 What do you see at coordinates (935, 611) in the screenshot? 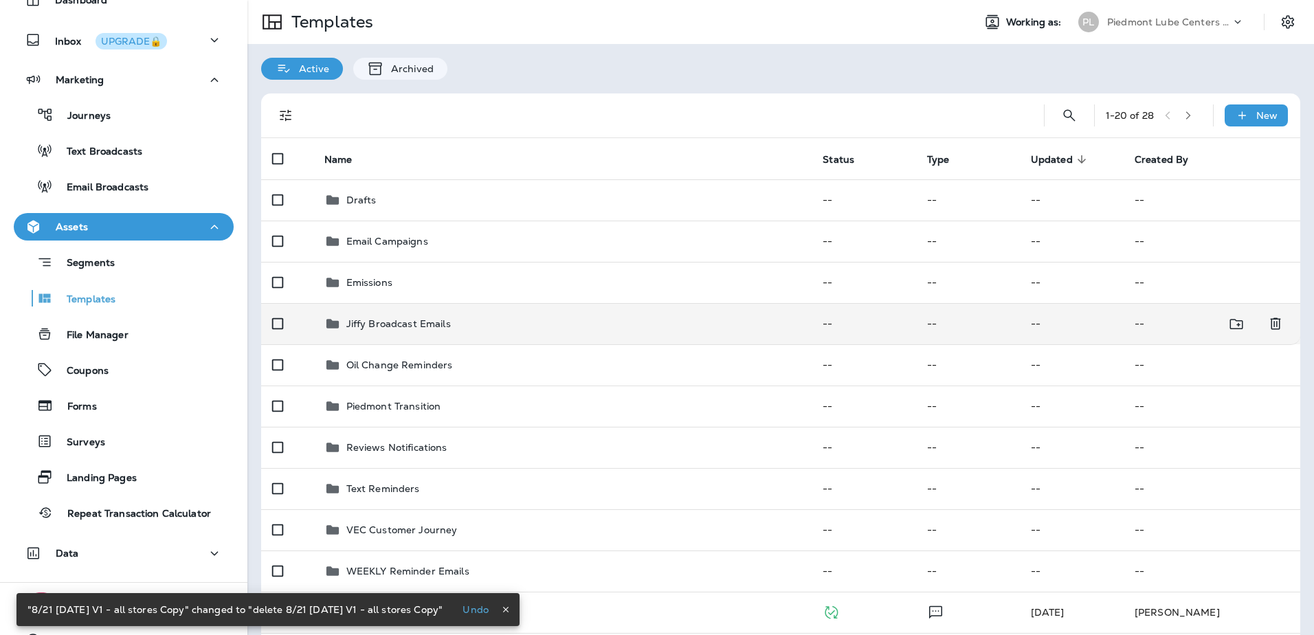
I see `span: Text` at bounding box center [935, 611].